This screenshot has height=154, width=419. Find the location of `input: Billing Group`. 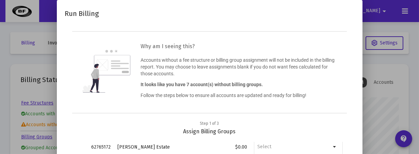

input: Billing Group is located at coordinates (294, 147).